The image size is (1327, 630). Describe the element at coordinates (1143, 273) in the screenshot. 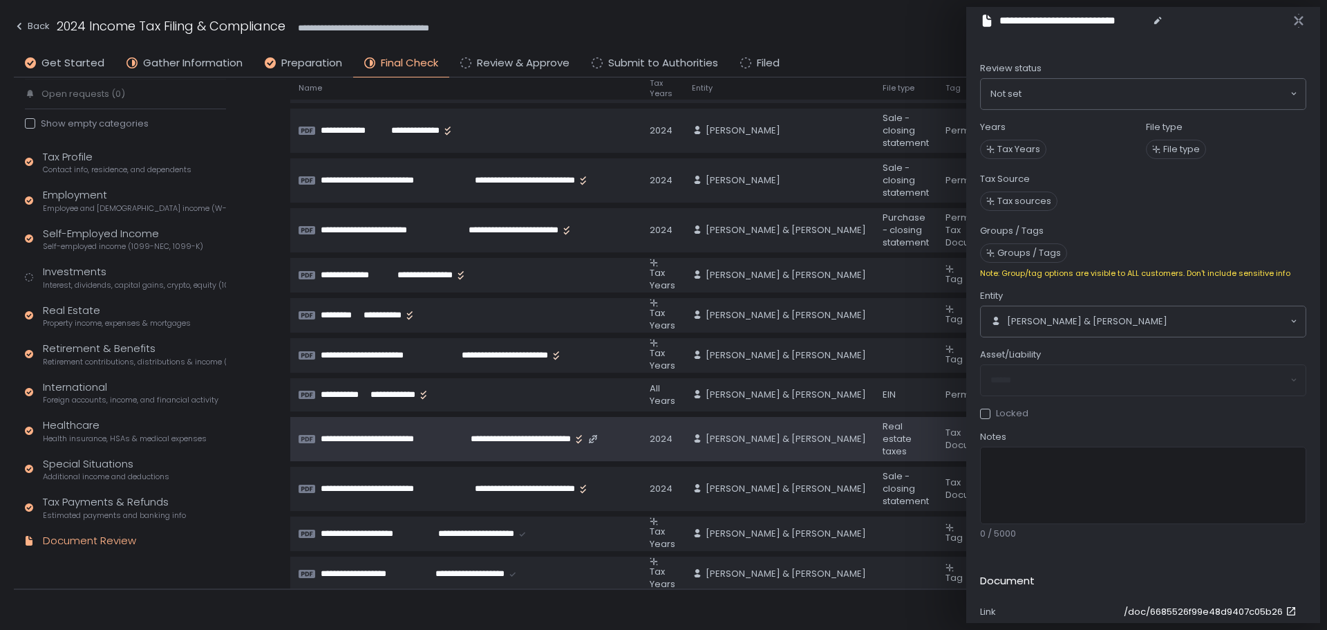

I see `div: Note: Group/tag options are visible to ALL customers. Don't include sensitive info` at that location.